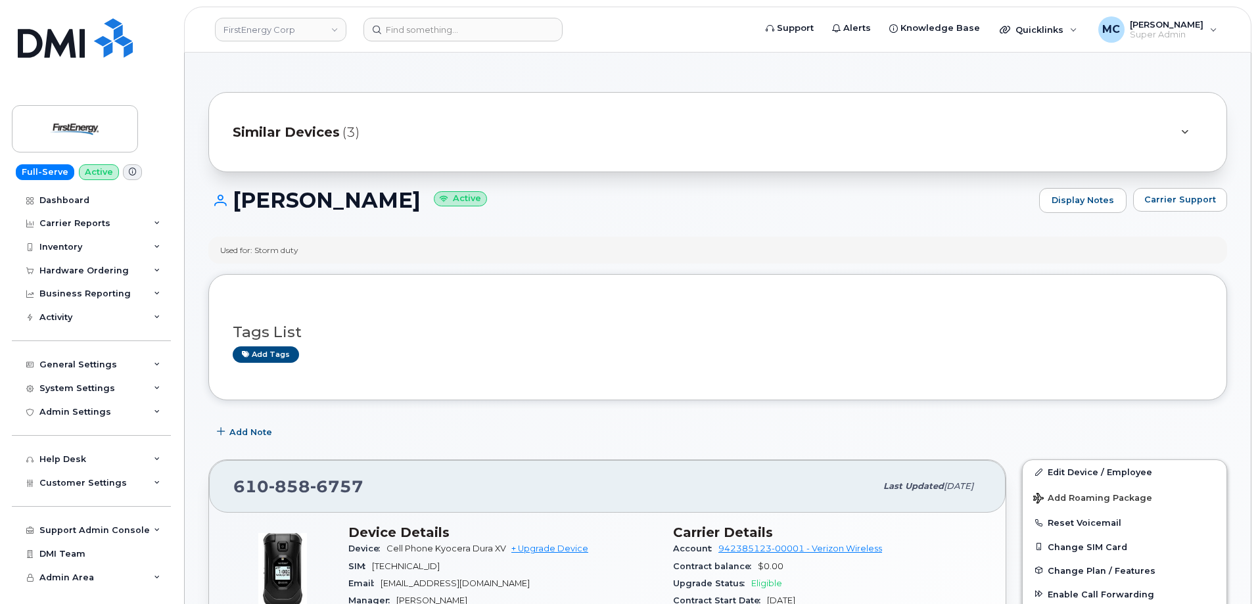 The image size is (1258, 604). Describe the element at coordinates (1101, 570) in the screenshot. I see `span: Change Plan / Features` at that location.